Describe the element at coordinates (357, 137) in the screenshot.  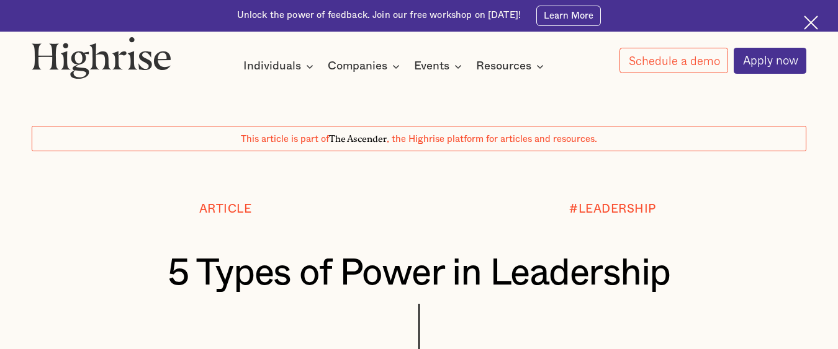
I see `span: The Ascender` at that location.